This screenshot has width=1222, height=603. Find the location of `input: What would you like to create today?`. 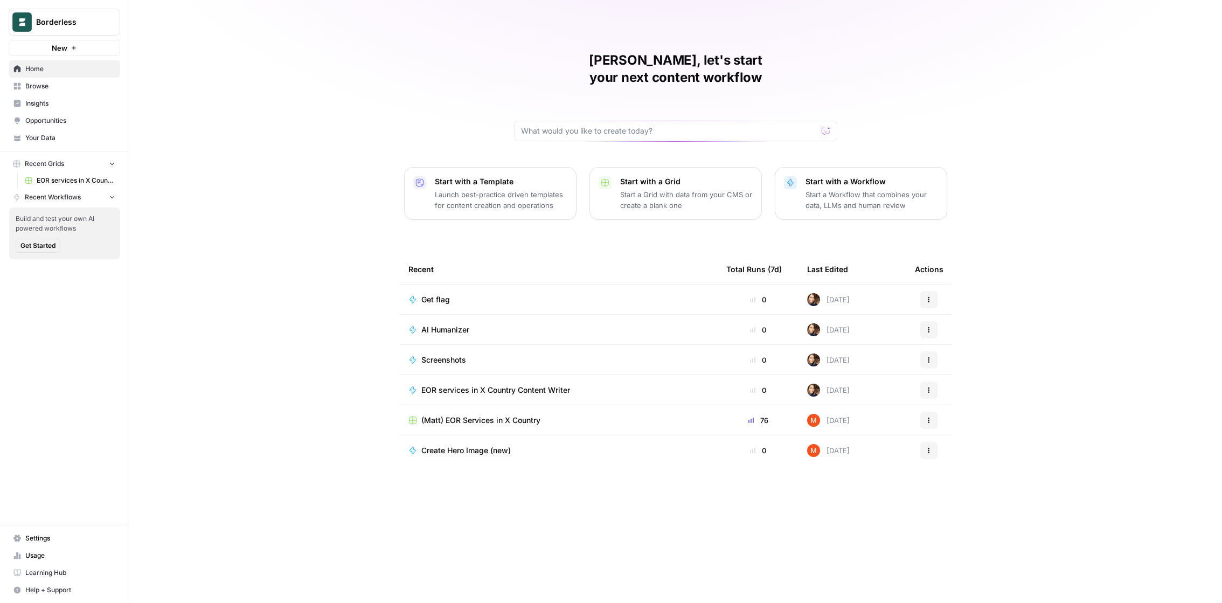

input: What would you like to create today? is located at coordinates (669, 131).